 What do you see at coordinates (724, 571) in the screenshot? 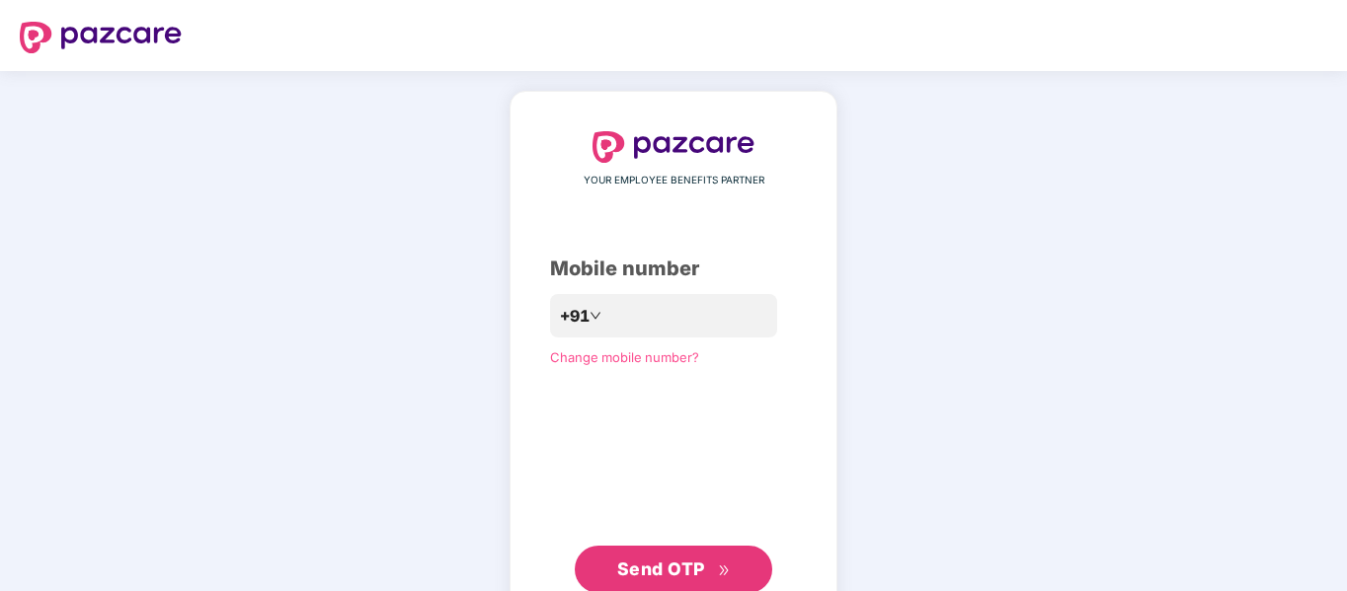
I see `span: double-right` at bounding box center [724, 571].